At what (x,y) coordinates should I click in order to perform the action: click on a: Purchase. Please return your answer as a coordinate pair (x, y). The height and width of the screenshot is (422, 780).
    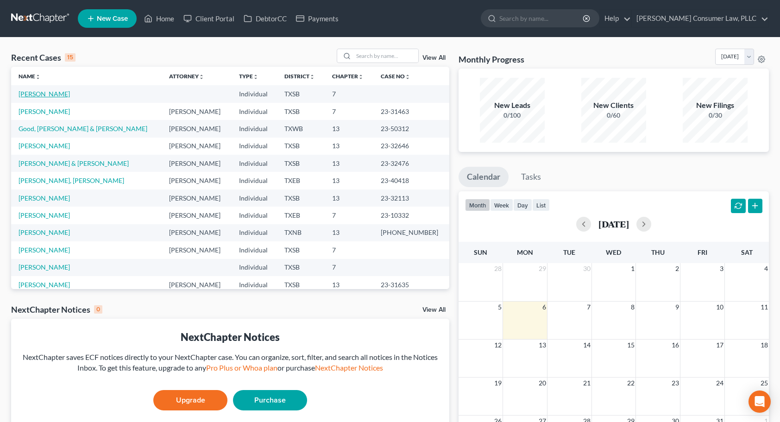
    Looking at the image, I should click on (270, 400).